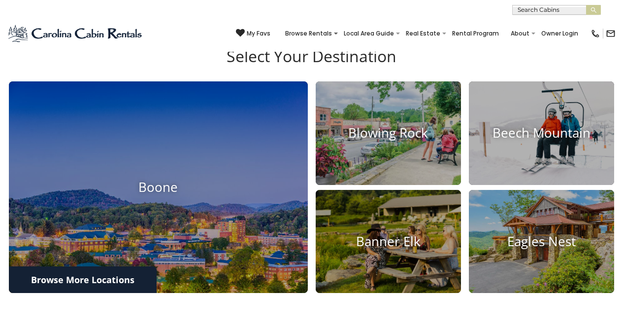  What do you see at coordinates (560, 34) in the screenshot?
I see `a: Owner Login` at bounding box center [560, 34].